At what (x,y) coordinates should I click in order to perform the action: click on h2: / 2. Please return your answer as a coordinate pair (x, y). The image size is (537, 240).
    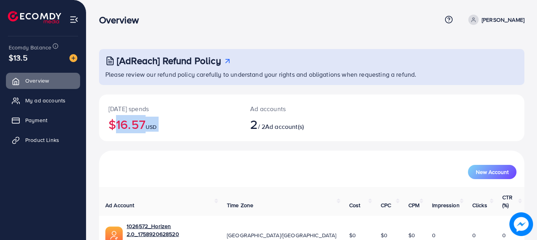
    Looking at the image, I should click on (294, 124).